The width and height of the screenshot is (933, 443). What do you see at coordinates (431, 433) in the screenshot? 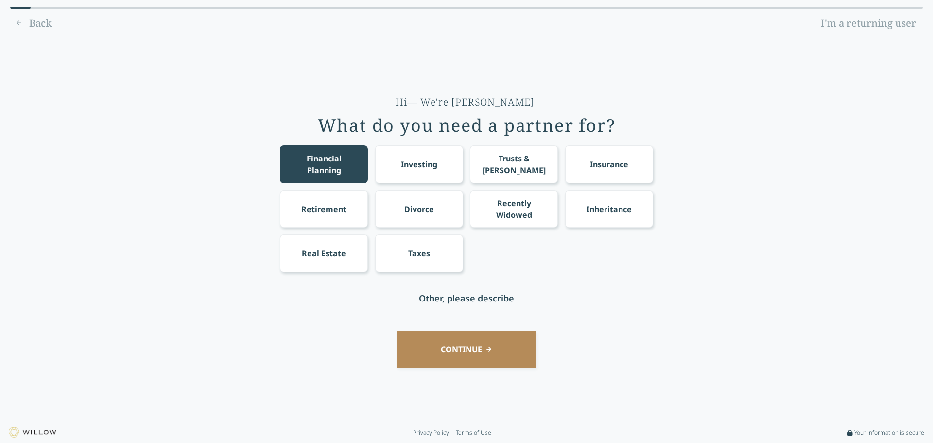
I see `a: Privacy Policy` at bounding box center [431, 433].